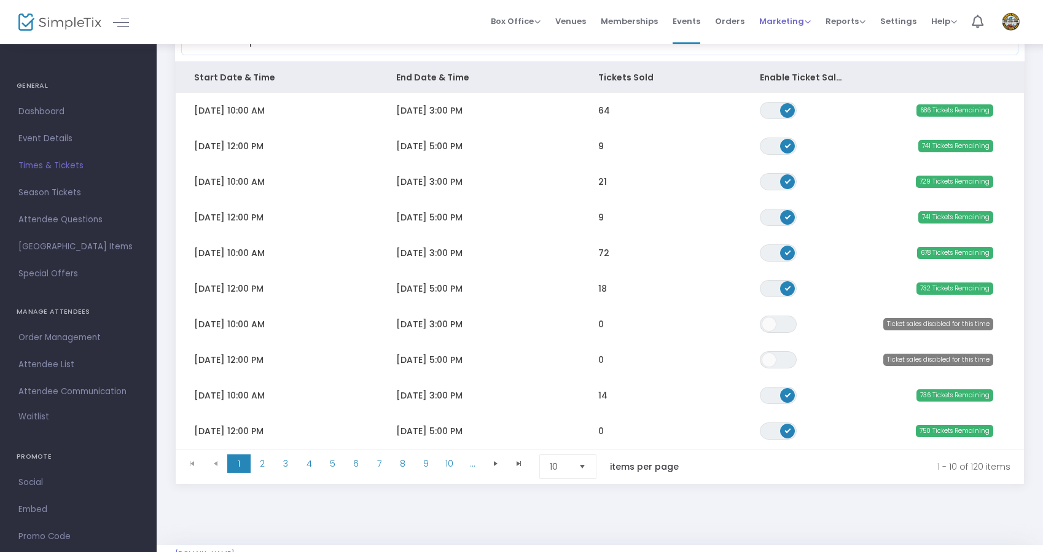 The image size is (1043, 552). Describe the element at coordinates (603, 289) in the screenshot. I see `span: 18` at that location.